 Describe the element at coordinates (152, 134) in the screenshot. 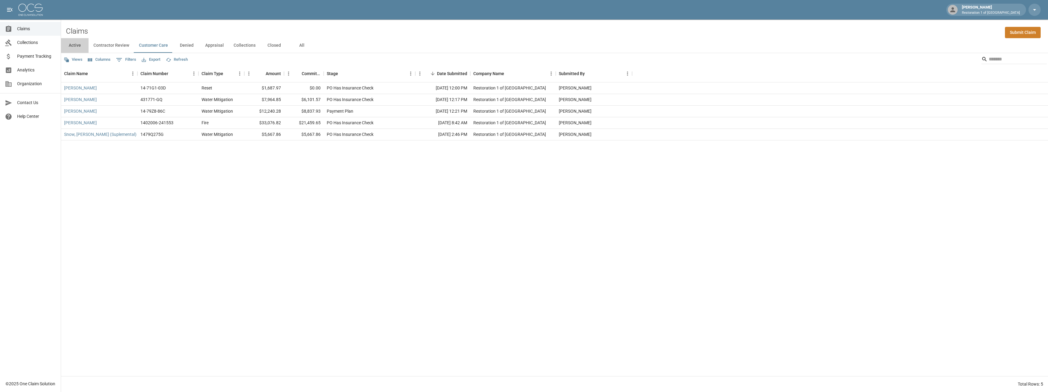

I see `div: 1479Q275G` at that location.